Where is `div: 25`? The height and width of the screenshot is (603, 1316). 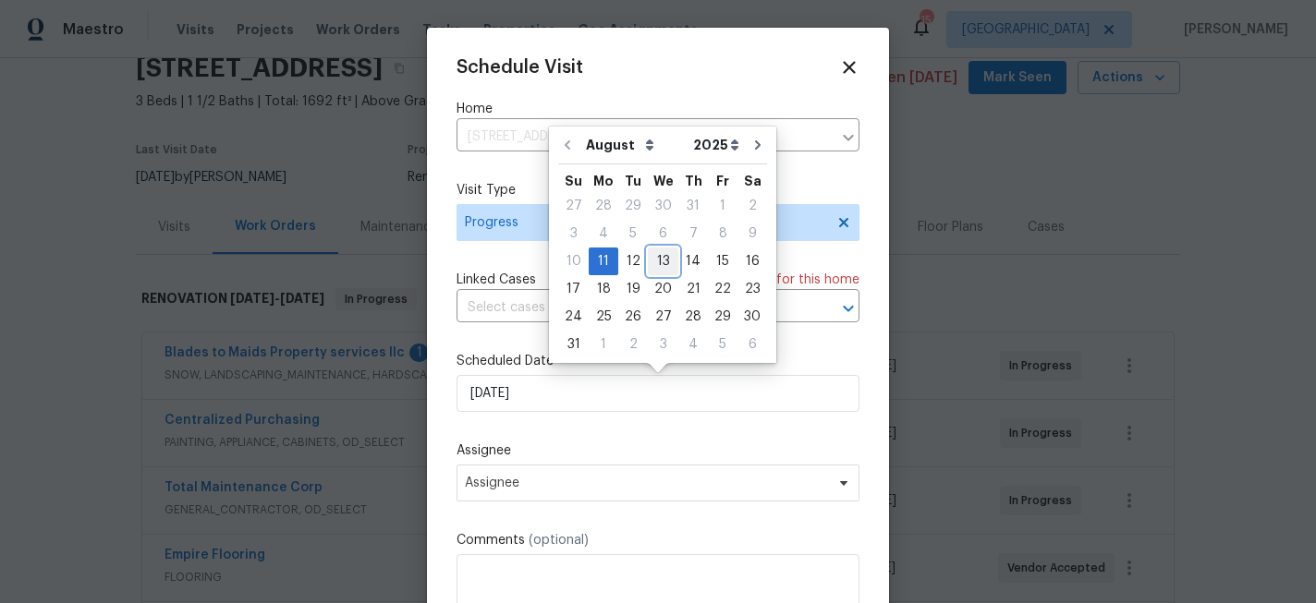 div: 25 is located at coordinates (603, 317).